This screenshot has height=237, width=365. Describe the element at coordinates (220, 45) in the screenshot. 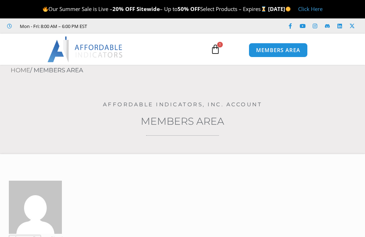

I see `span: 1` at that location.